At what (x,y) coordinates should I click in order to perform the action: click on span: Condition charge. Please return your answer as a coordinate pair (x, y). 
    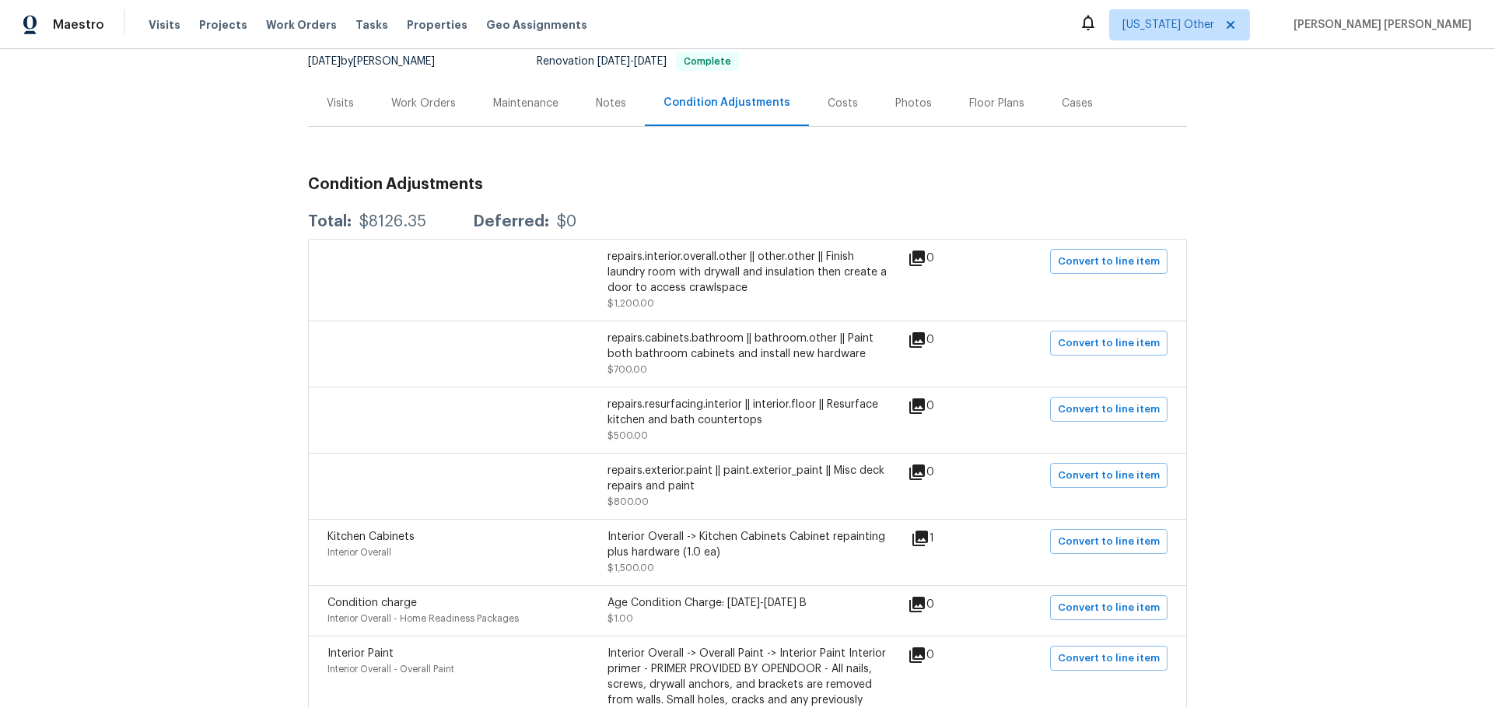
    Looking at the image, I should click on (372, 603).